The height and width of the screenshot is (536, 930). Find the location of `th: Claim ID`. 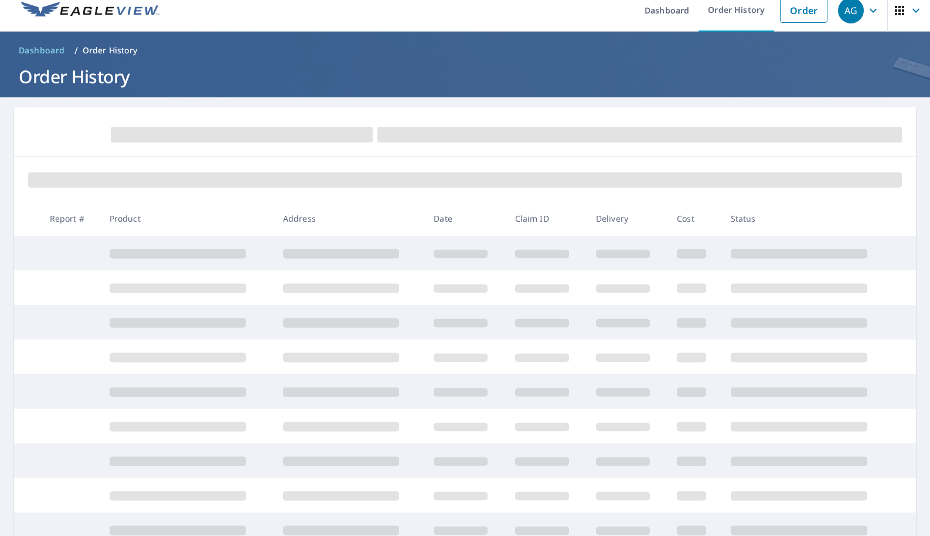

th: Claim ID is located at coordinates (546, 218).